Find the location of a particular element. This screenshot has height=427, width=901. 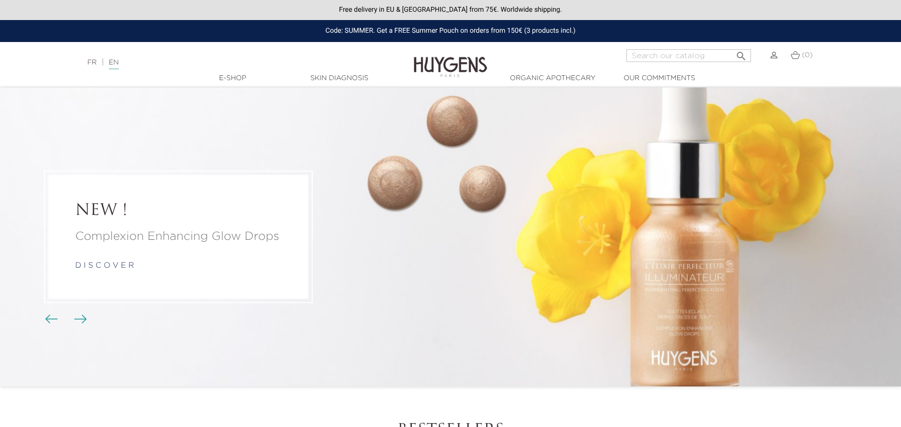

img: Huygens is located at coordinates (451, 60).